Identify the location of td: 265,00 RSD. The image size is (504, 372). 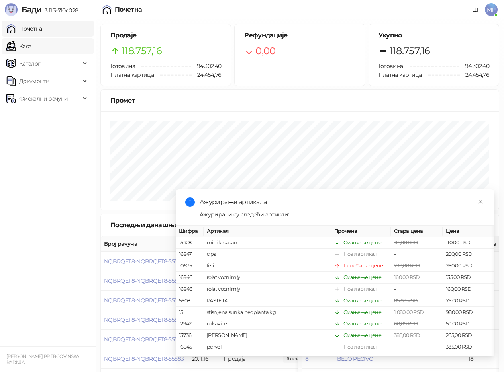
(468, 336).